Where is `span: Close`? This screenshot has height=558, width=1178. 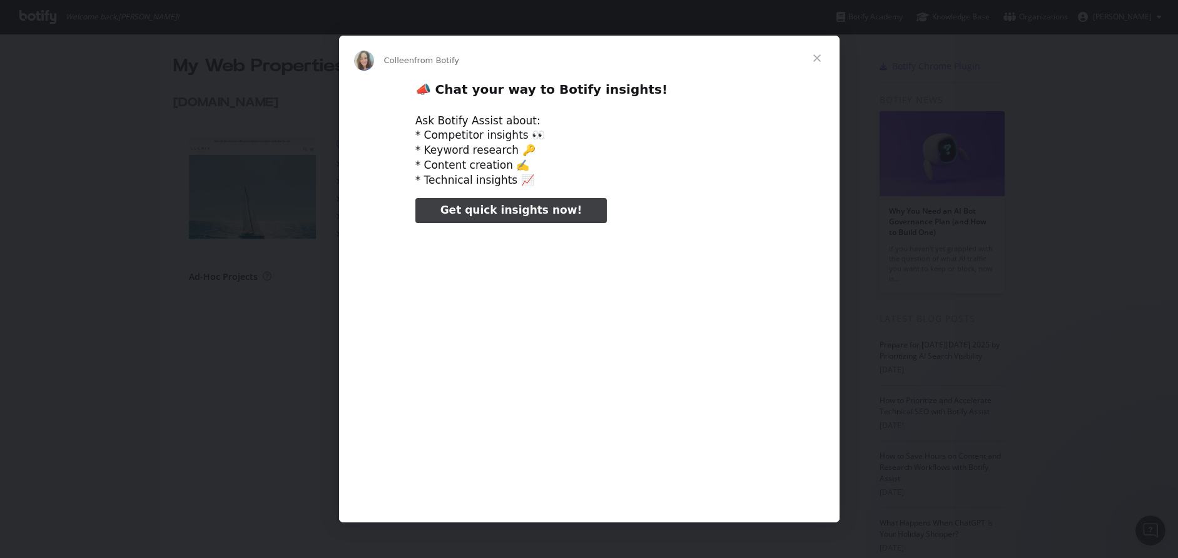
span: Close is located at coordinates (817, 58).